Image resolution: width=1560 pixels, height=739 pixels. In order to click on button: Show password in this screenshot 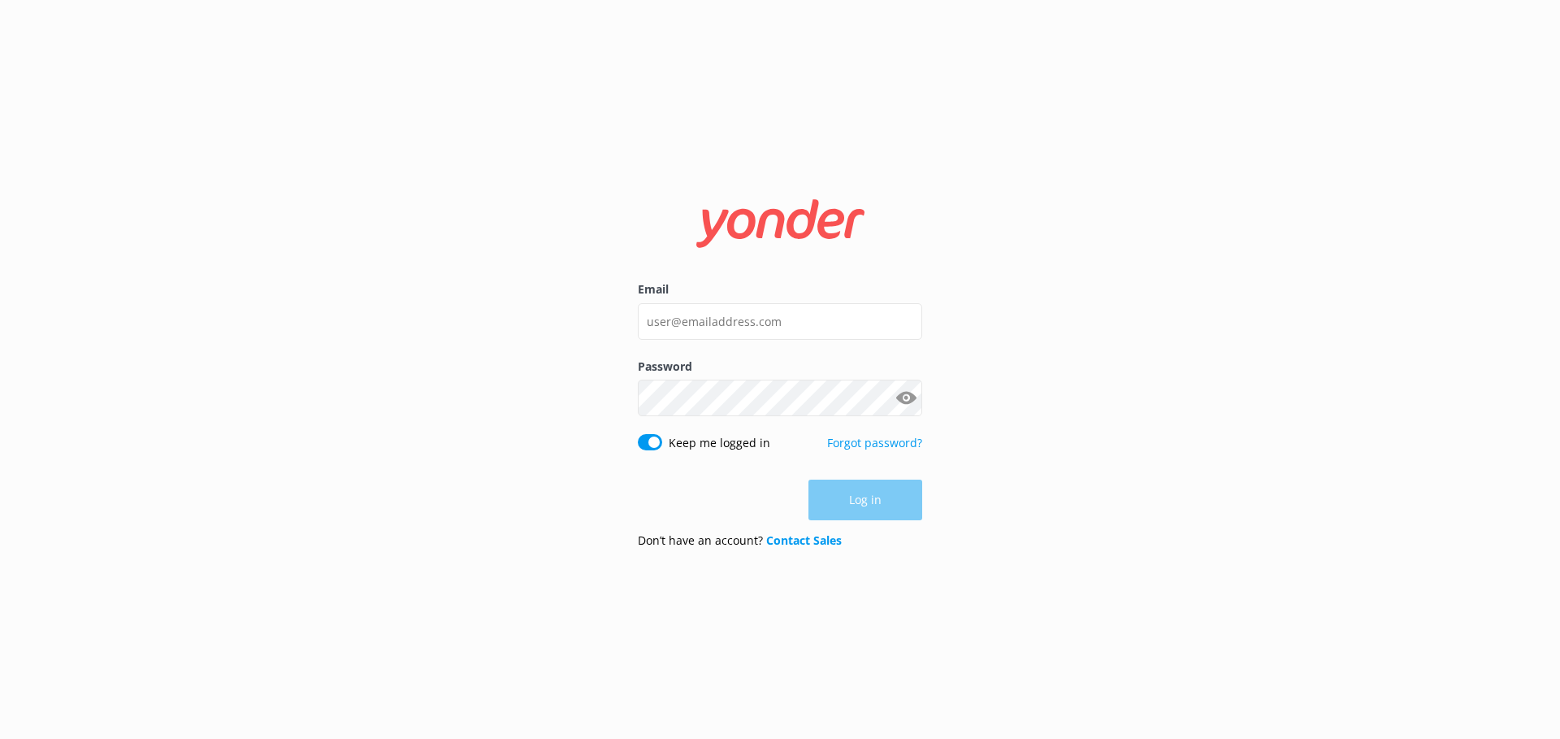, I will do `click(906, 398)`.